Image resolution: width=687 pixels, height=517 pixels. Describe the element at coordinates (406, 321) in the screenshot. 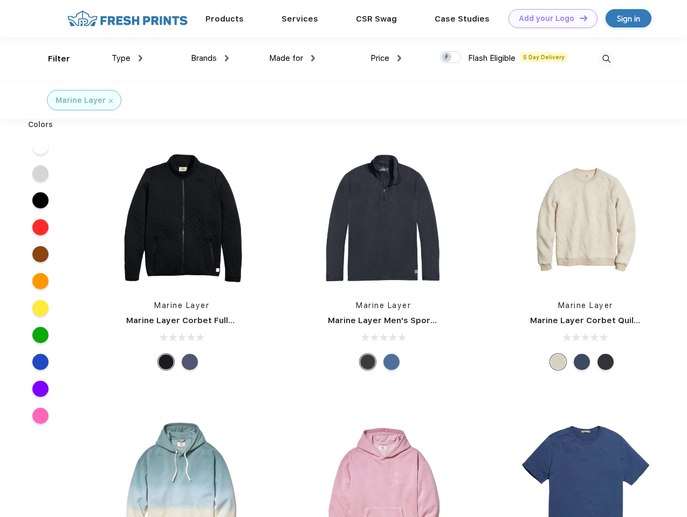

I see `a: Marine Layer Men's Sport Quarter Zip` at that location.